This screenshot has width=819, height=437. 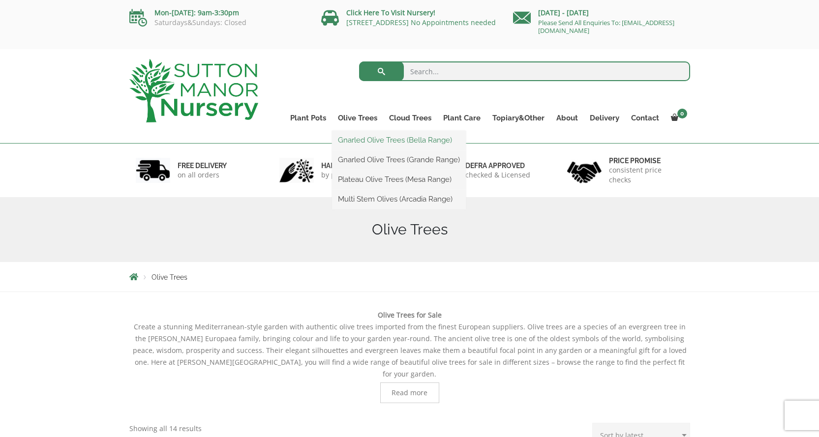 What do you see at coordinates (308, 118) in the screenshot?
I see `a: Plant Pots` at bounding box center [308, 118].